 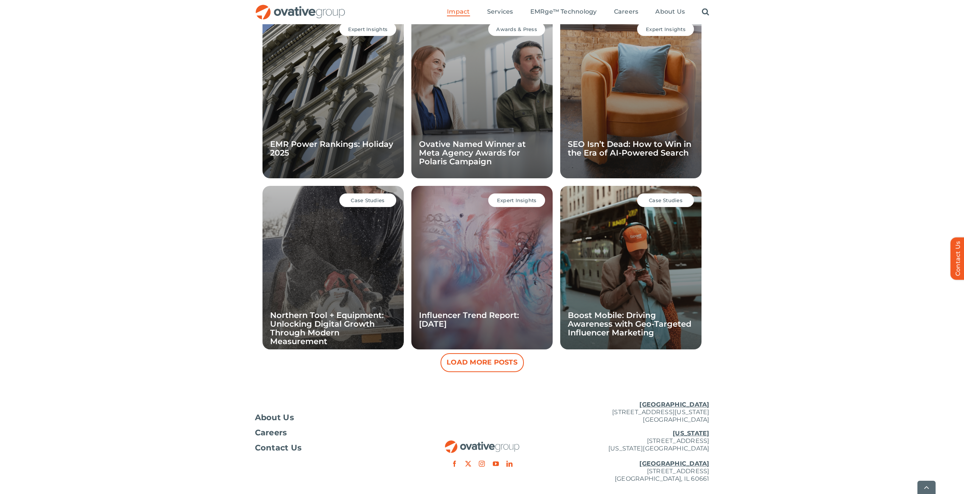 What do you see at coordinates (332, 149) in the screenshot?
I see `a: EMR Power Rankings: Holiday 2025` at bounding box center [332, 149].